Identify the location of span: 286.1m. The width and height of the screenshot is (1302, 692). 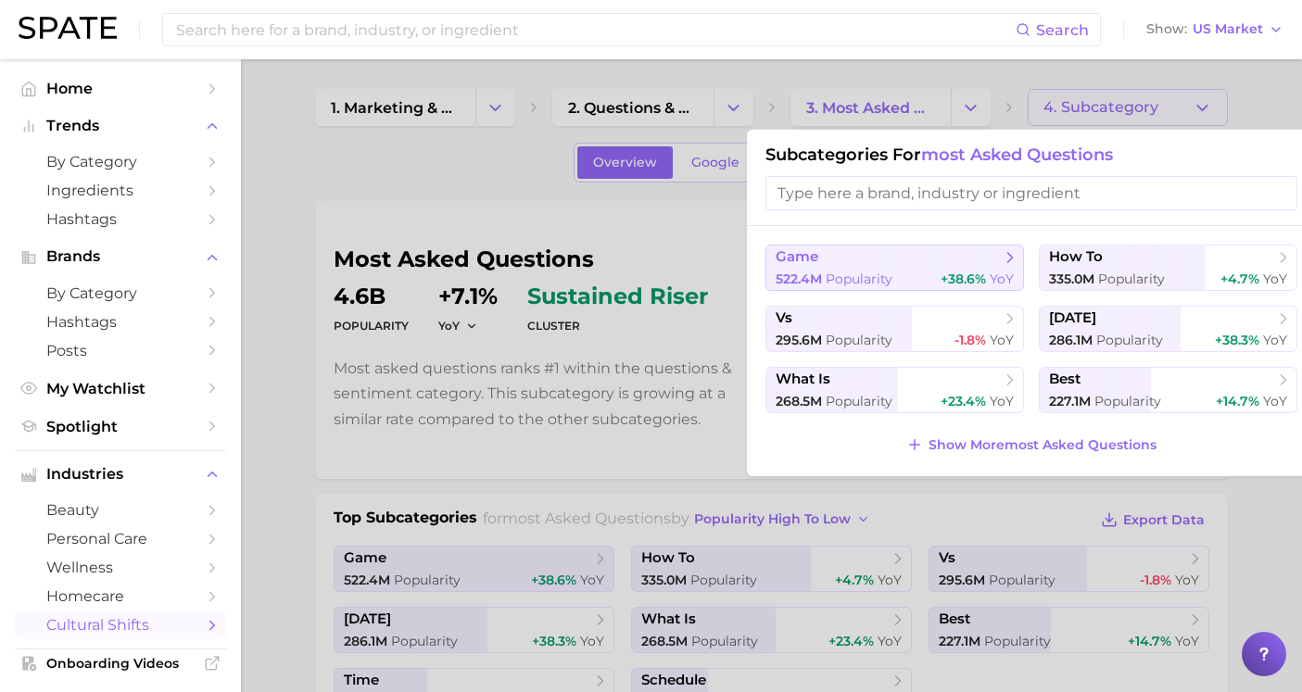
(1070, 340).